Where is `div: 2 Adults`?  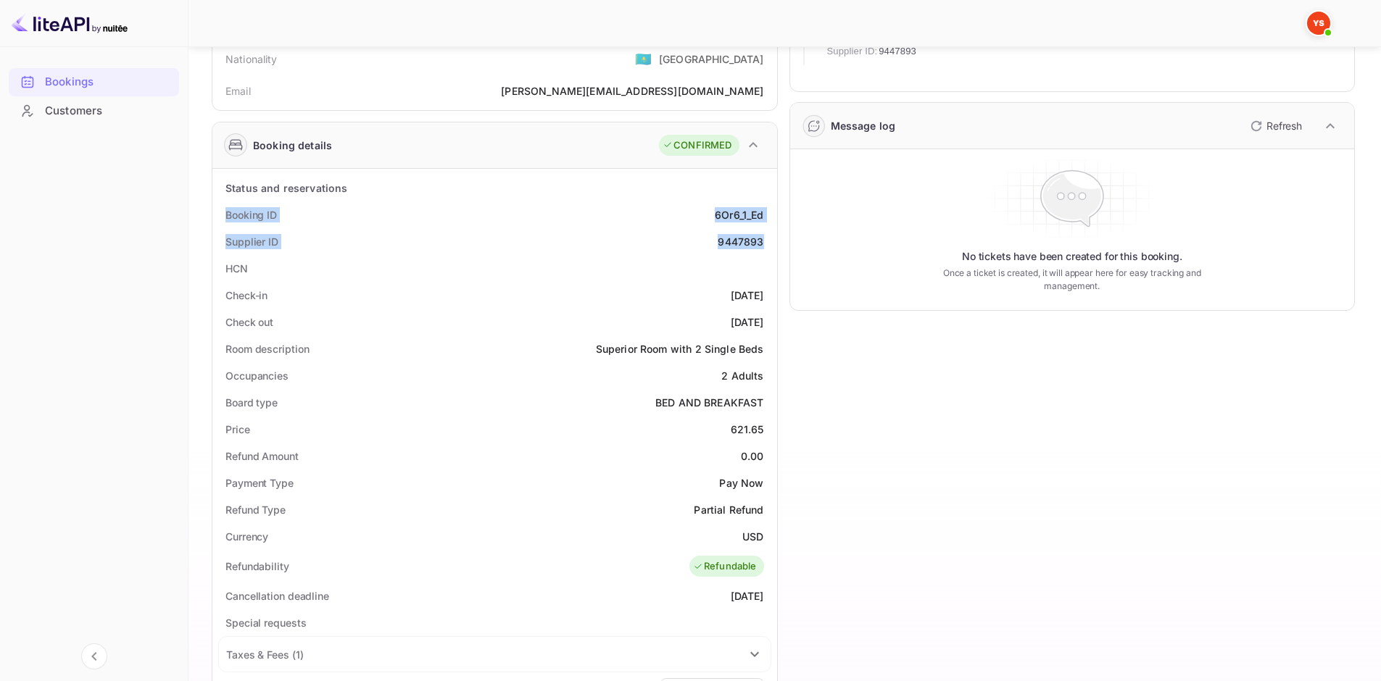 div: 2 Adults is located at coordinates (742, 376).